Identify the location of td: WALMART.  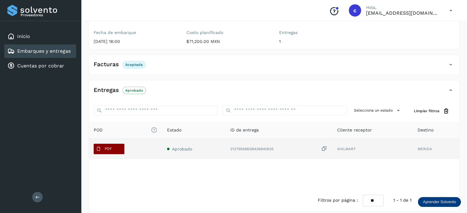
(372, 149).